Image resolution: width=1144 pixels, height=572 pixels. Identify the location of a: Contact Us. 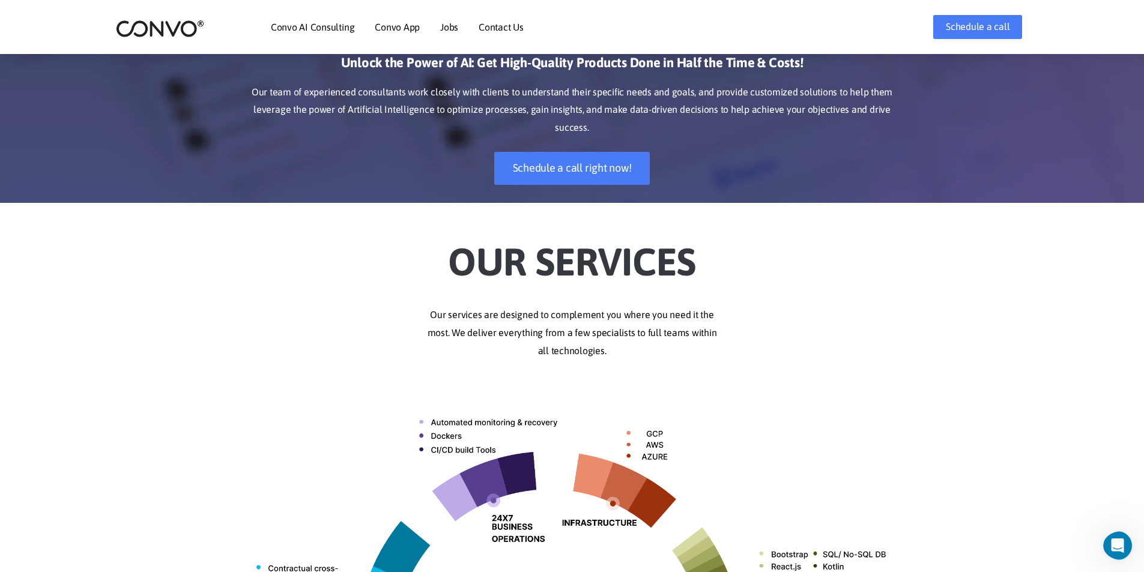
(501, 27).